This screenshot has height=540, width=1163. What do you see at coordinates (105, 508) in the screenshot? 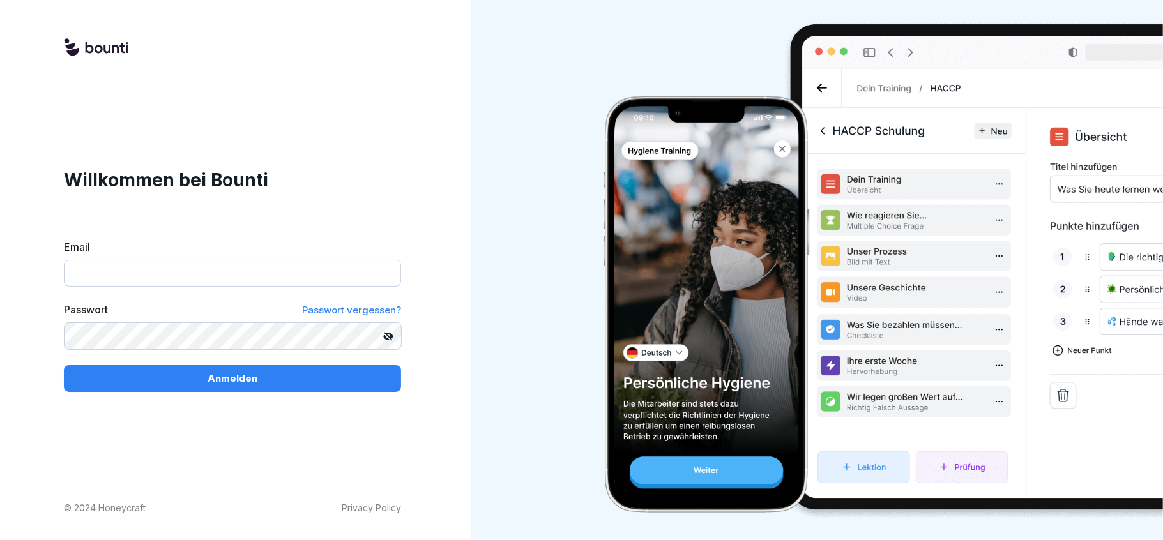
I see `p: © 2024 Honeycraft` at bounding box center [105, 508].